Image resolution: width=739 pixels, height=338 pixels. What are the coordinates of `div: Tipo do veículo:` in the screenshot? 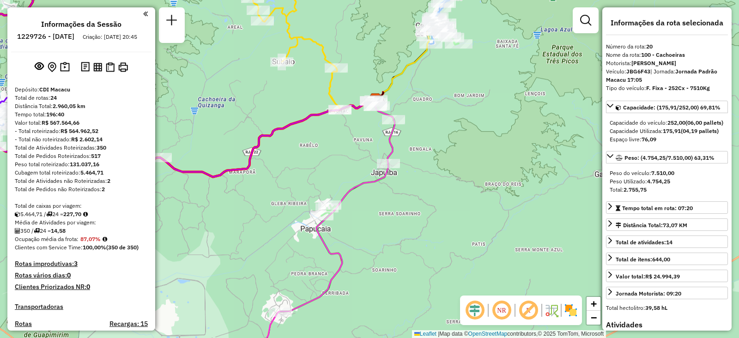 It's located at (667, 88).